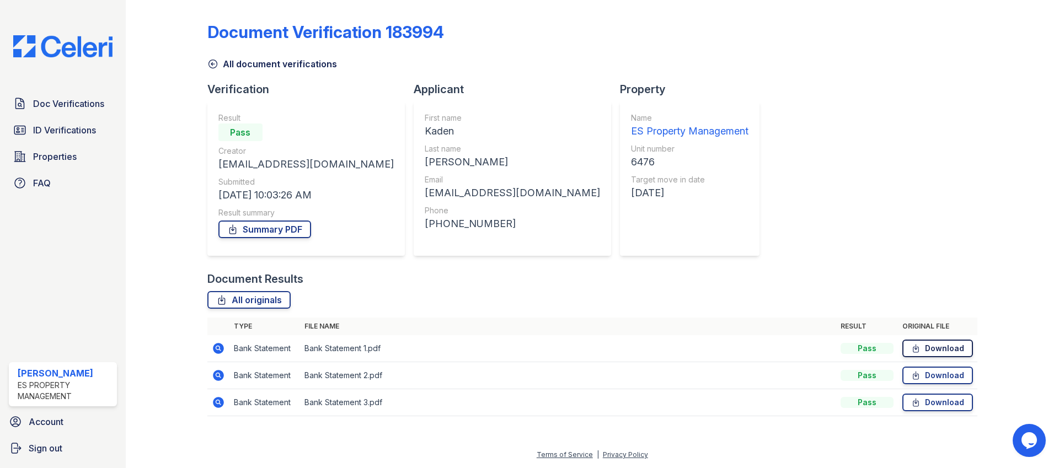 The width and height of the screenshot is (1059, 468). What do you see at coordinates (42, 183) in the screenshot?
I see `span: FAQ` at bounding box center [42, 183].